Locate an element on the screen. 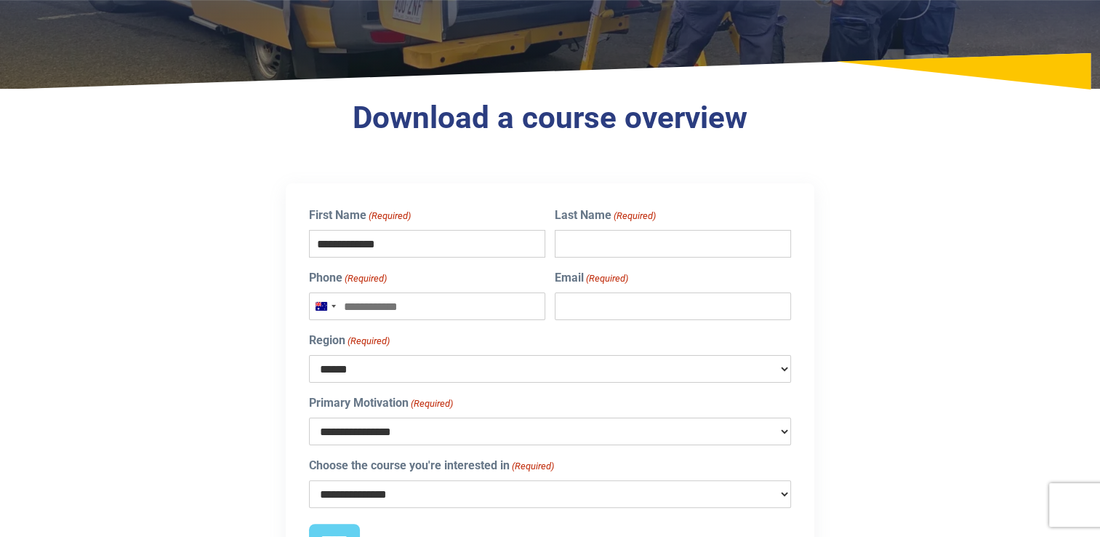  label: Email is located at coordinates (591, 278).